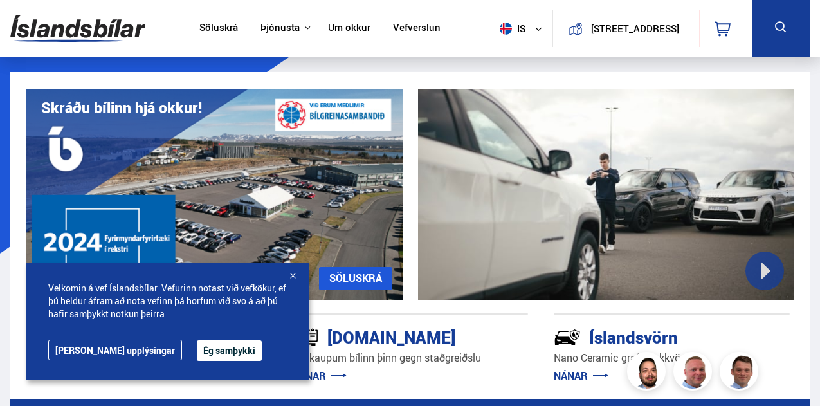  What do you see at coordinates (356, 278) in the screenshot?
I see `a: SÖLUSKRÁ` at bounding box center [356, 278].